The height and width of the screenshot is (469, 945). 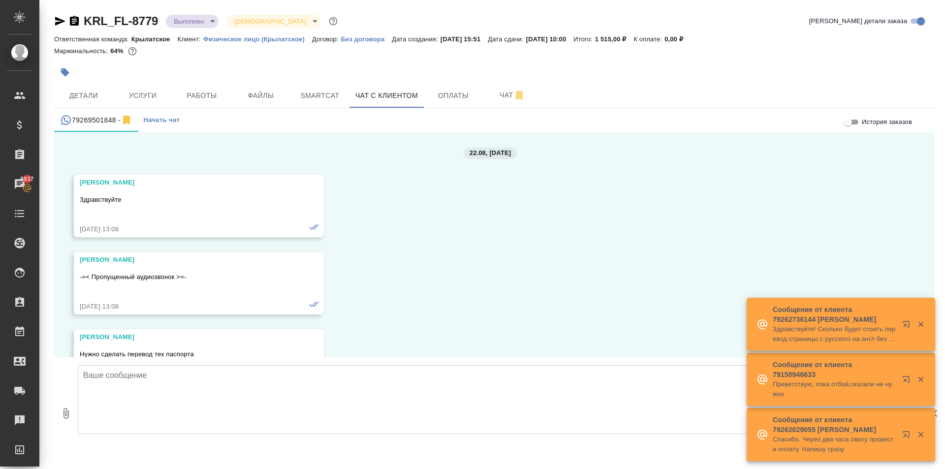 I want to click on p: 1 515,00 ₽, so click(x=614, y=39).